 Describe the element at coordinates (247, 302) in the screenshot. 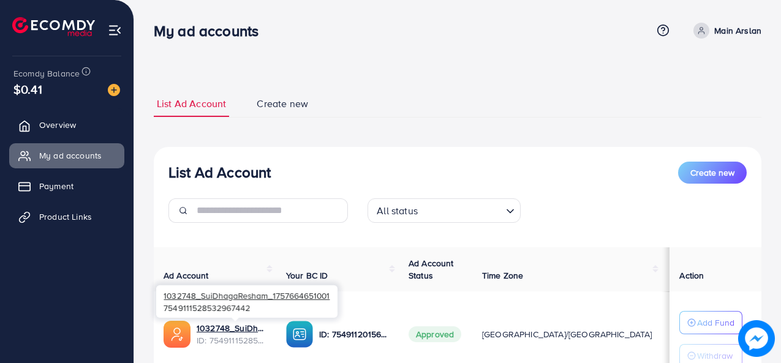

I see `div: 7549111528532967442` at that location.